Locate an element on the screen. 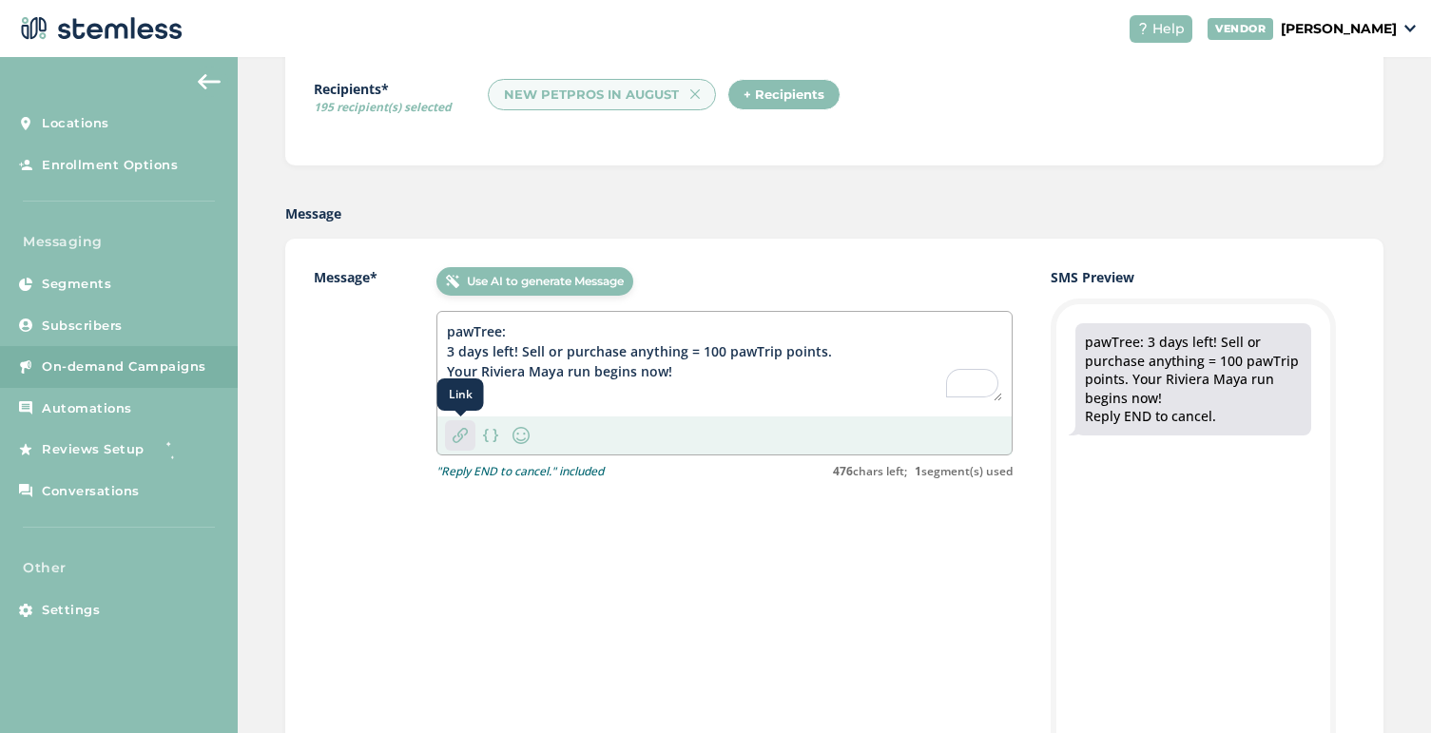  strong: 1 is located at coordinates (918, 471).